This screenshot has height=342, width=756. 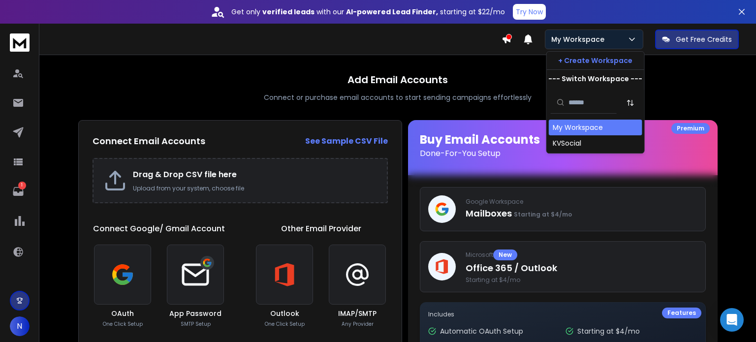 What do you see at coordinates (505, 255) in the screenshot?
I see `div: New` at bounding box center [505, 255].